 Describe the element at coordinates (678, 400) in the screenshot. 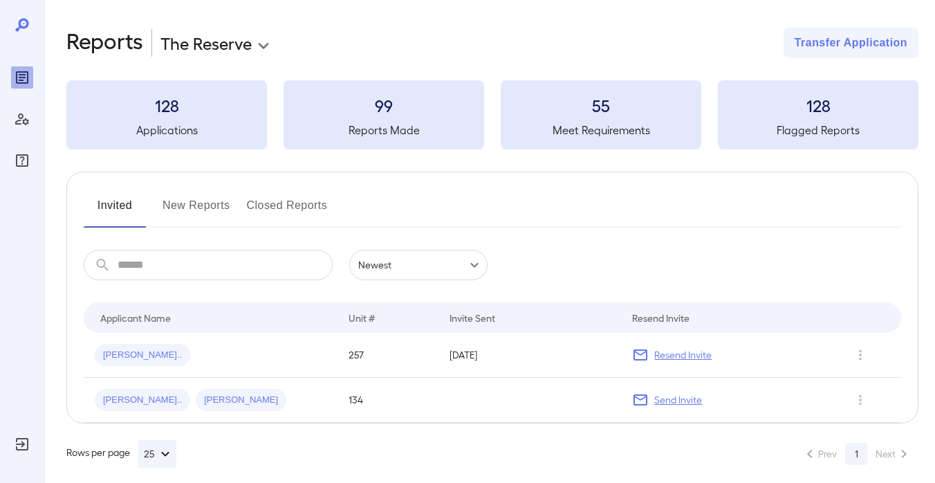

I see `p: Send Invite` at that location.